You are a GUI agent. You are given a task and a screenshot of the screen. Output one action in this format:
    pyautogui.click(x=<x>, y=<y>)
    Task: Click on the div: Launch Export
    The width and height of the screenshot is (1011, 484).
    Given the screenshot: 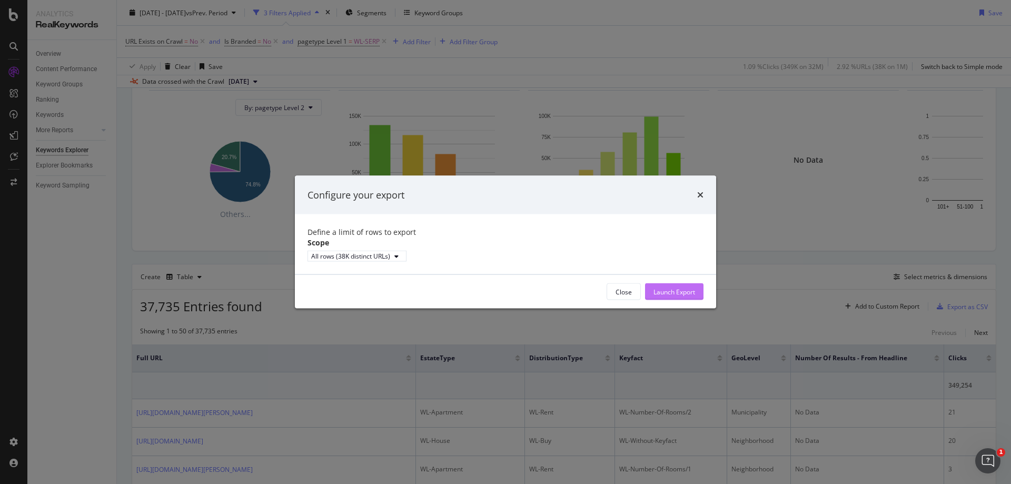 What is the action you would take?
    pyautogui.click(x=674, y=291)
    